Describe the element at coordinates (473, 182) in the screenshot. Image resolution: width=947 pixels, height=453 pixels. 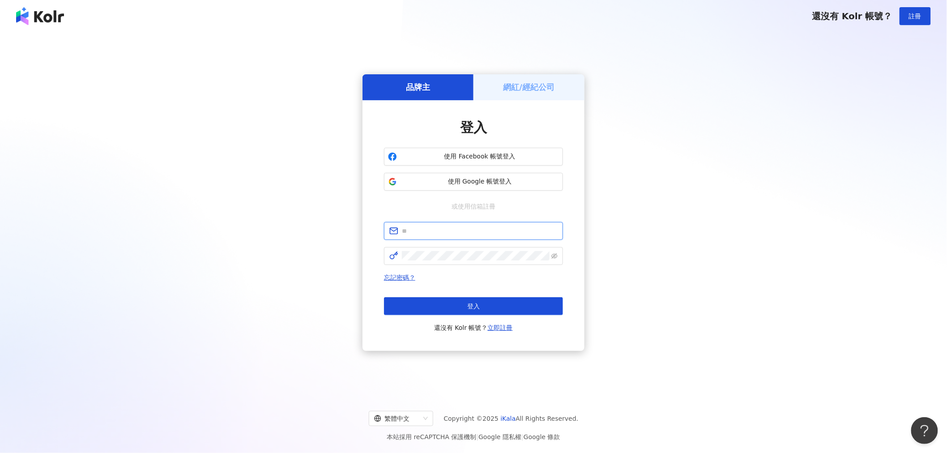
I see `button: 使用 Google 帳號登入` at that location.